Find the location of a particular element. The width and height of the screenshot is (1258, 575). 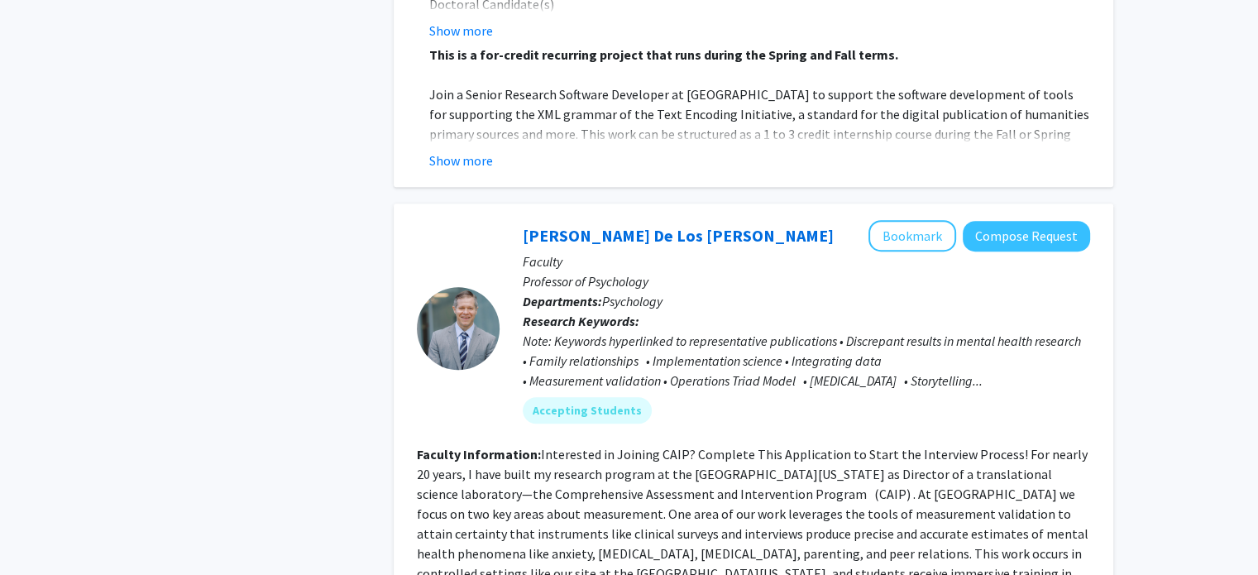

button: Add Andres De Los Reyes to Bookmarks is located at coordinates (913, 236).